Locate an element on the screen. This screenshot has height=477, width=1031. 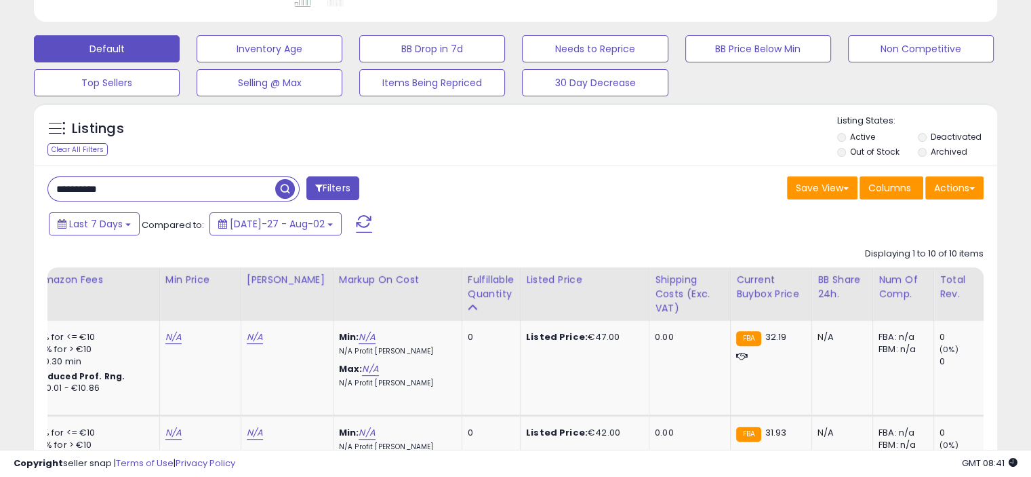
button: Save View is located at coordinates (823, 188).